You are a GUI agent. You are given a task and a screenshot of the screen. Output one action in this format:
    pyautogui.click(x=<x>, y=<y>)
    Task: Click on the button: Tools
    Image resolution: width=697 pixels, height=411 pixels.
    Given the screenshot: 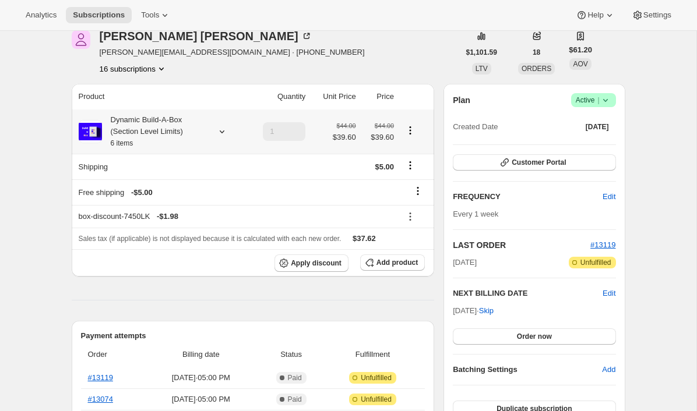 What is the action you would take?
    pyautogui.click(x=156, y=15)
    